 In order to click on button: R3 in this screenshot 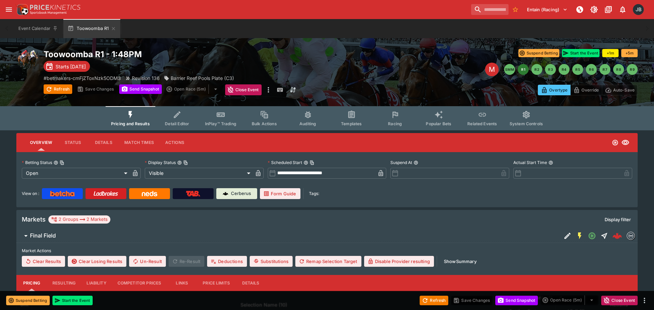, I will do `click(551, 69)`.